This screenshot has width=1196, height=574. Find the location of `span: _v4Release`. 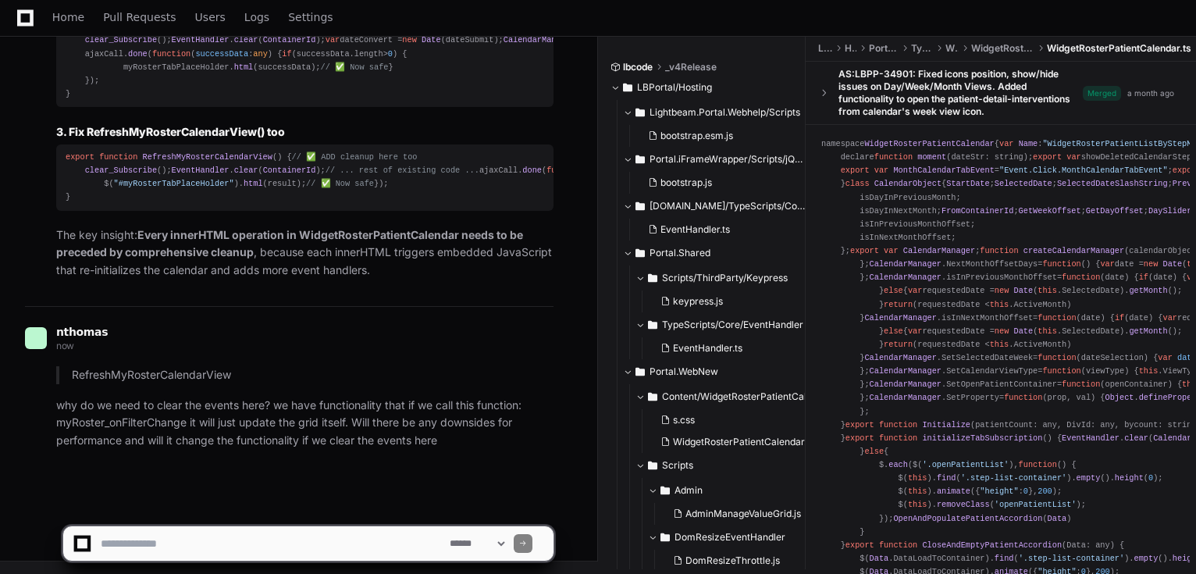

span: _v4Release is located at coordinates (691, 67).